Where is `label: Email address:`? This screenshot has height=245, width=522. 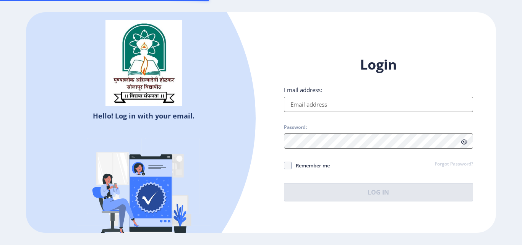
label: Email address: is located at coordinates (303, 90).